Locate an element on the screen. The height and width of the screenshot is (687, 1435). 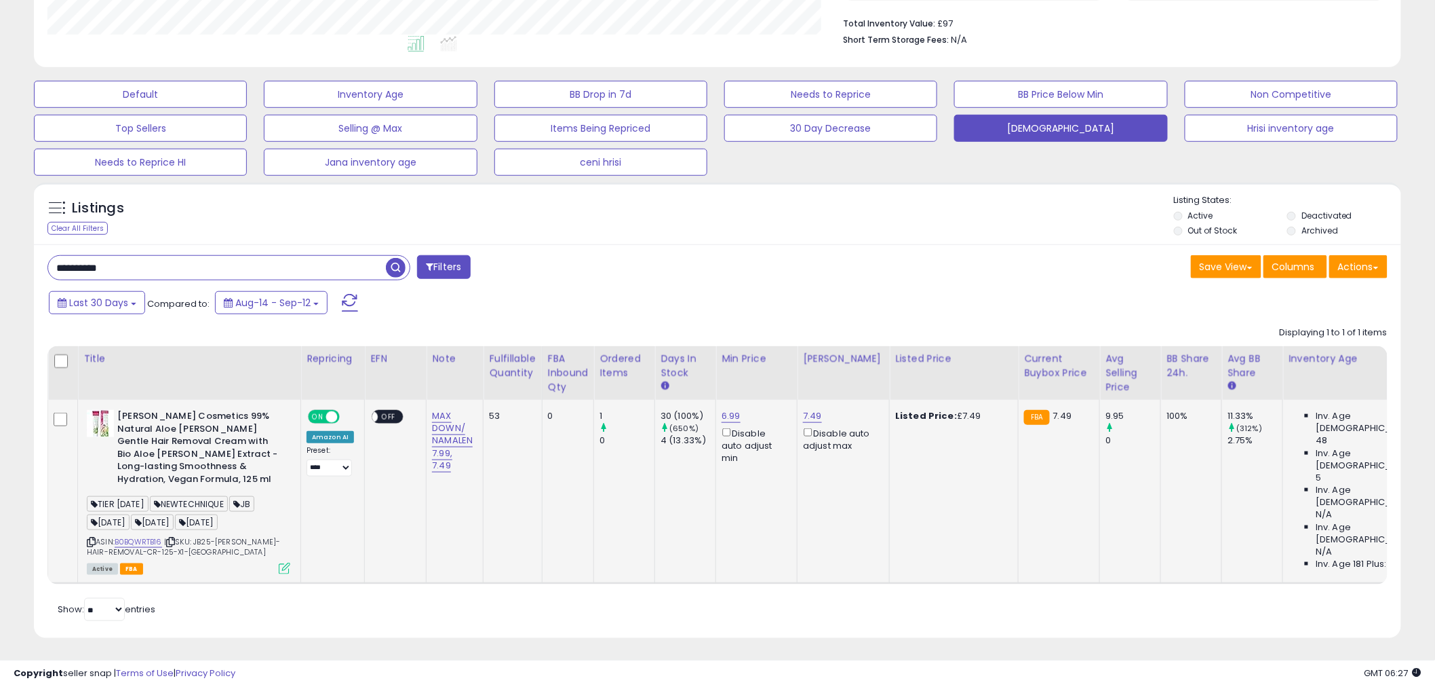
strong: Copyright is located at coordinates (38, 672).